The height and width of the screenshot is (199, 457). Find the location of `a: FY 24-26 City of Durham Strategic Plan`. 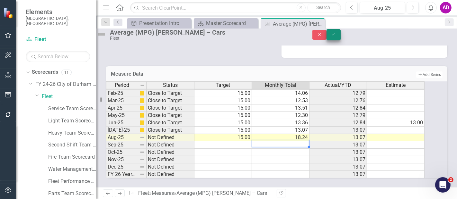

a: FY 24-26 City of Durham Strategic Plan is located at coordinates (66, 84).